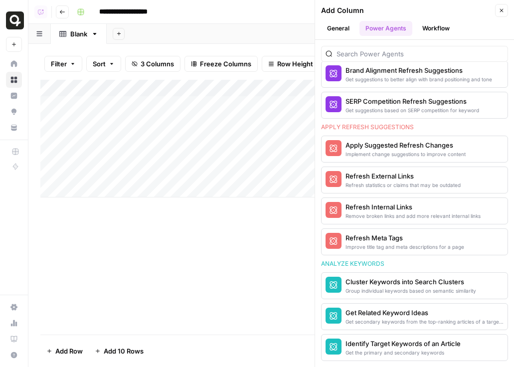  What do you see at coordinates (414, 149) in the screenshot?
I see `button: Apply Suggested Refresh ChangesImplement change suggestions to improve content` at bounding box center [414, 149].